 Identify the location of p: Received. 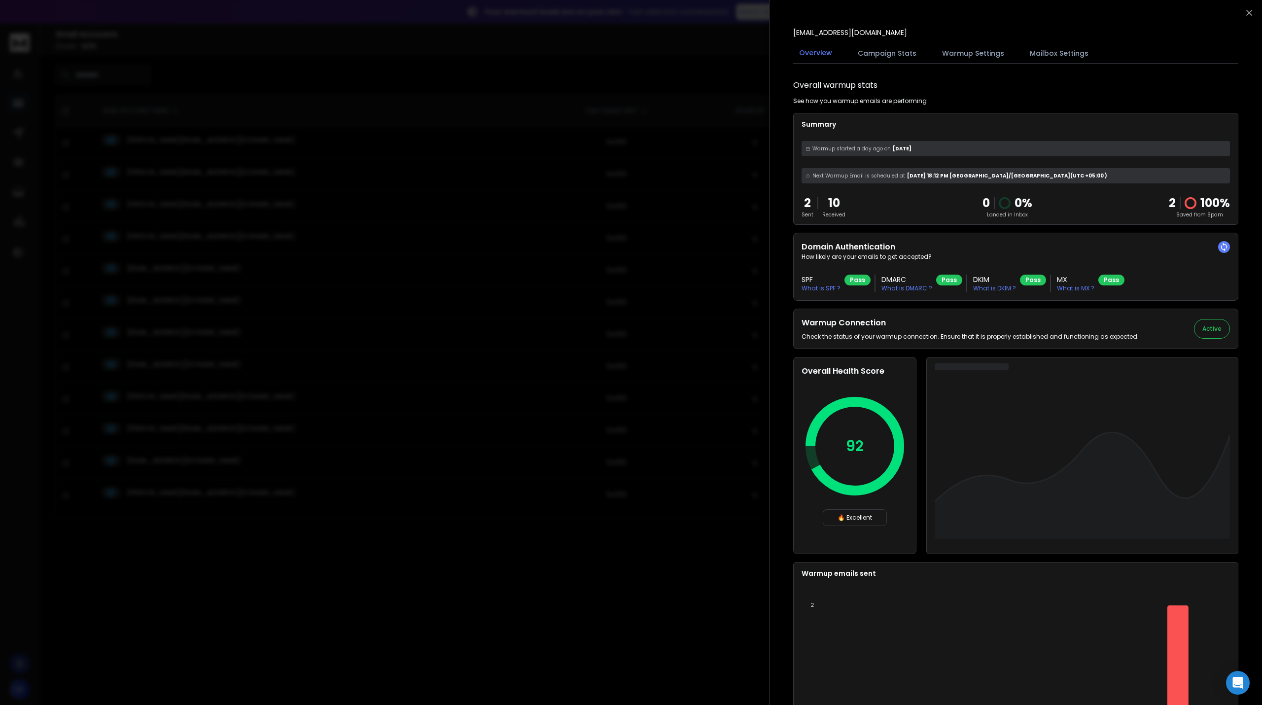
(834, 214).